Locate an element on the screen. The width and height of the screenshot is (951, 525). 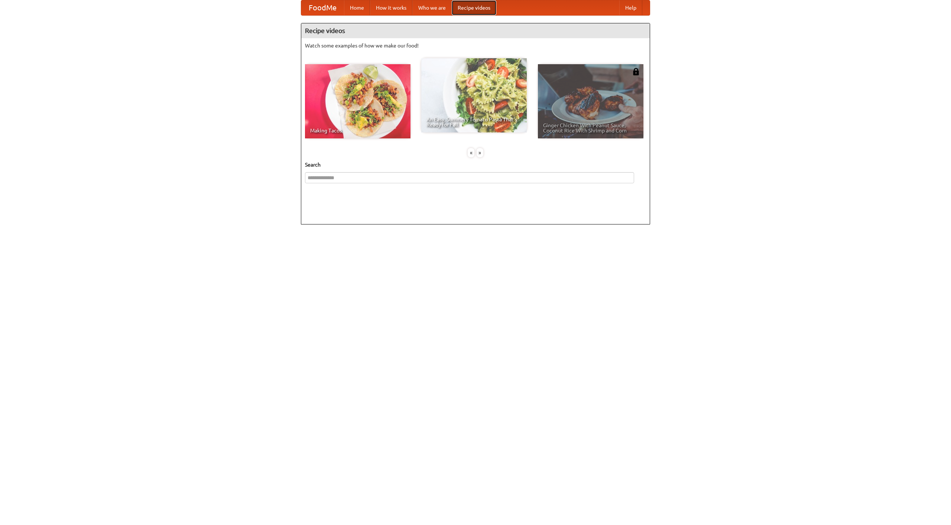
a: Recipe videos is located at coordinates (474, 8).